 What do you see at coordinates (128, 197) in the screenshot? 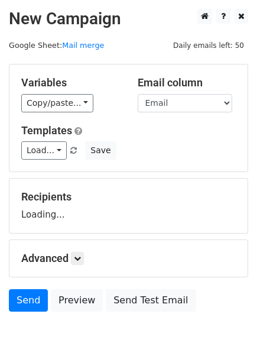
I see `h5: Recipients` at bounding box center [128, 197].